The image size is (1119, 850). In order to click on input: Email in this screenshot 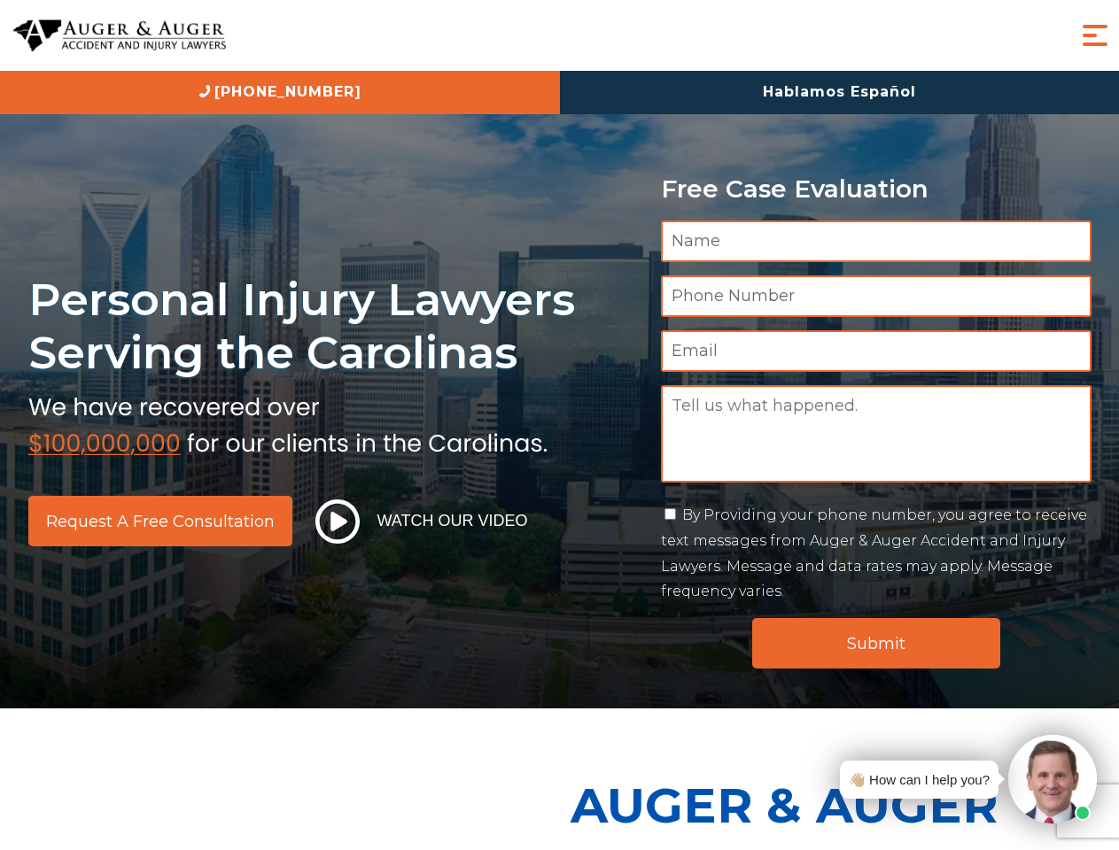, I will do `click(876, 351)`.